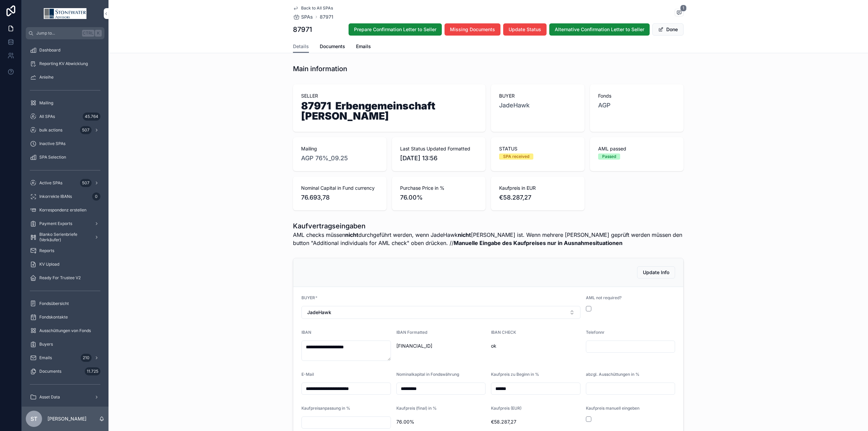 The image size is (868, 431). What do you see at coordinates (54, 304) in the screenshot?
I see `span: Fondsübersicht` at bounding box center [54, 304].